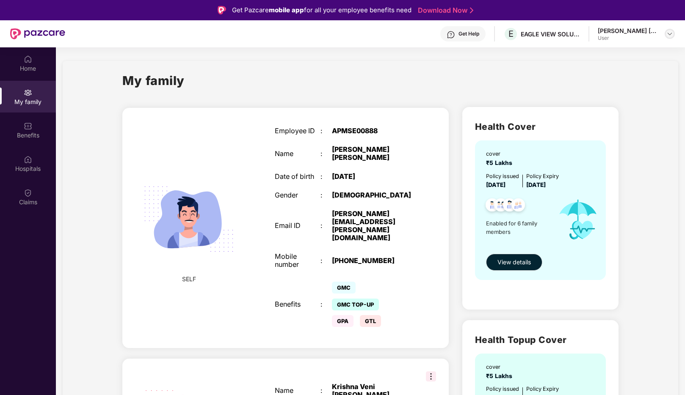  I want to click on span: GPA, so click(342, 321).